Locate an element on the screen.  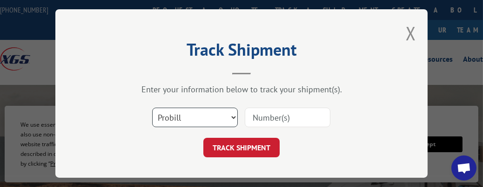
div: Open chat is located at coordinates (464, 168).